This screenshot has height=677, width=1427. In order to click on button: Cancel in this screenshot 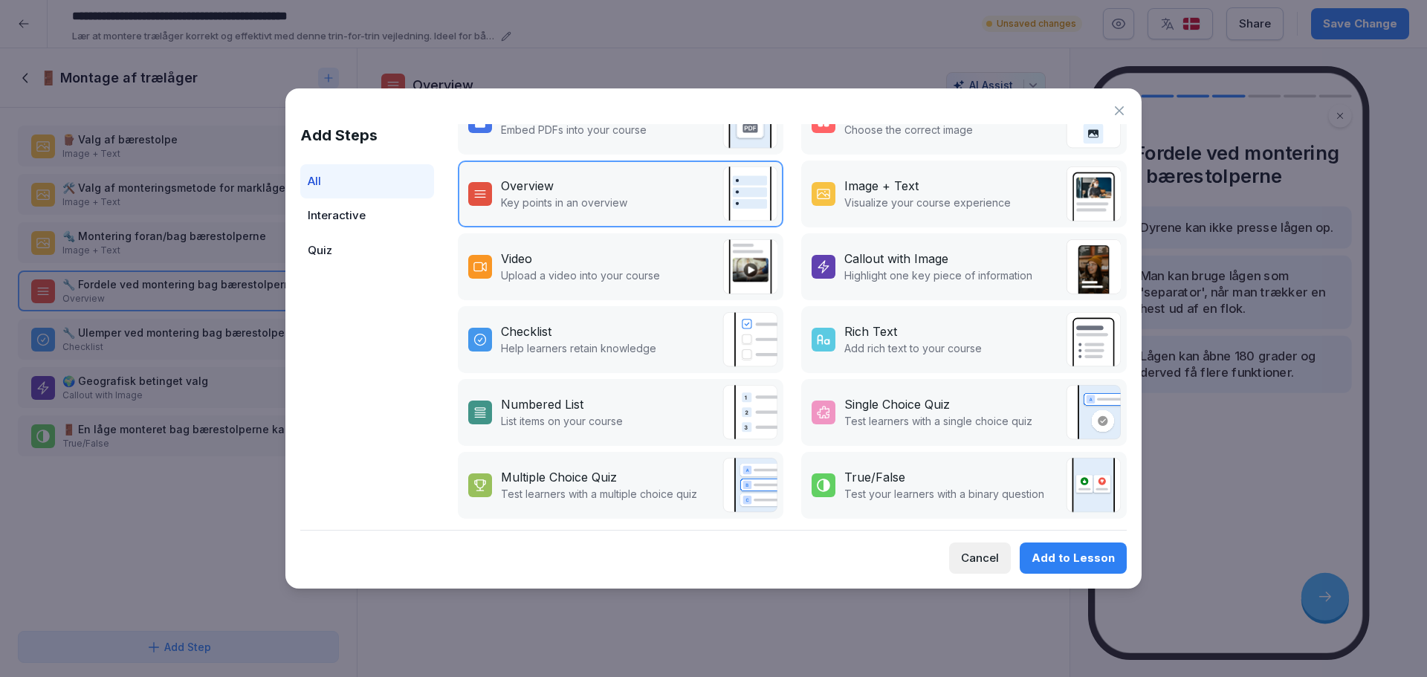, I will do `click(980, 558)`.